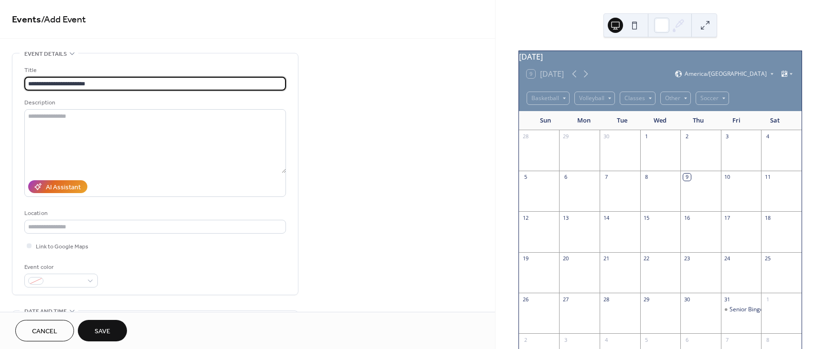 This screenshot has width=825, height=349. I want to click on div: 23, so click(686, 259).